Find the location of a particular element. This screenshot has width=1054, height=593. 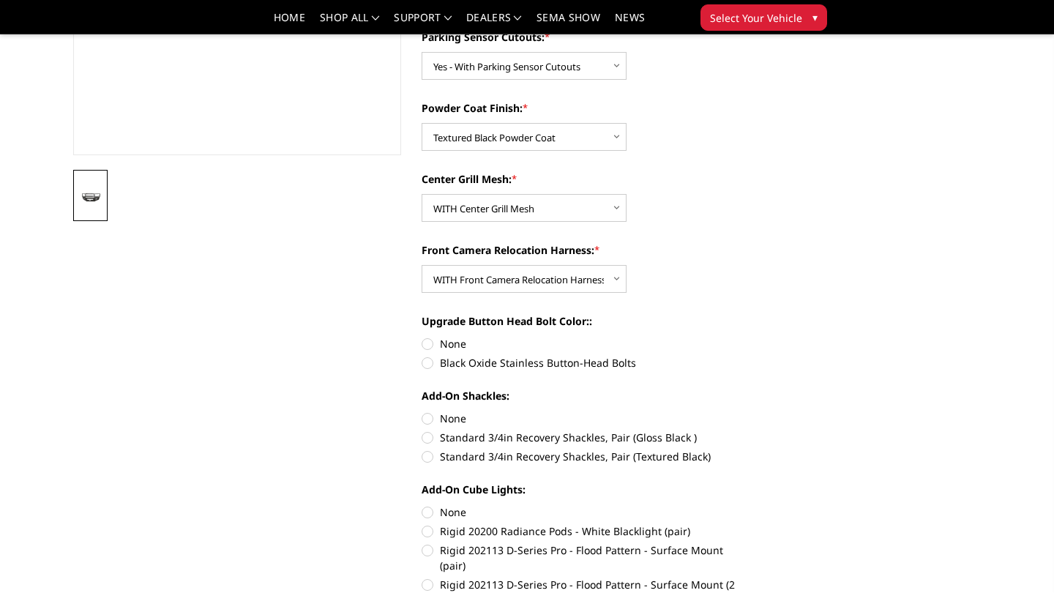

label: Black Oxide Stainless Button-Head Bolts is located at coordinates (586, 362).